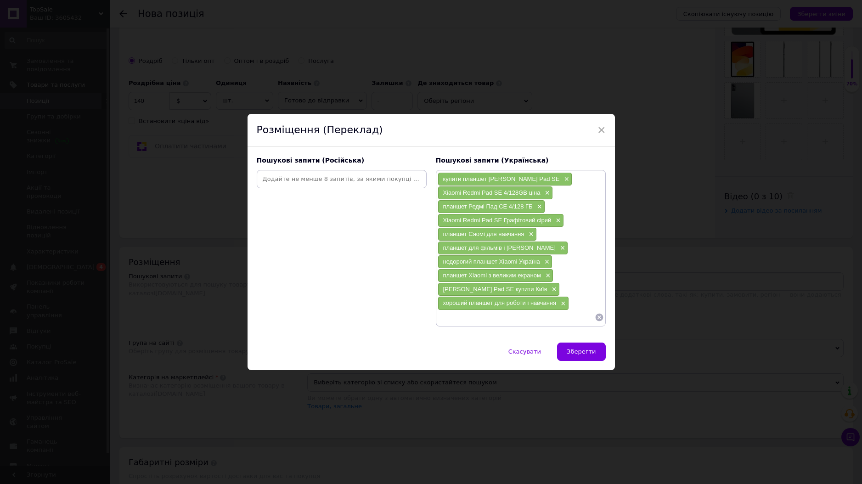 The height and width of the screenshot is (484, 862). Describe the element at coordinates (68, 60) in the screenshot. I see `a: 11"` at that location.